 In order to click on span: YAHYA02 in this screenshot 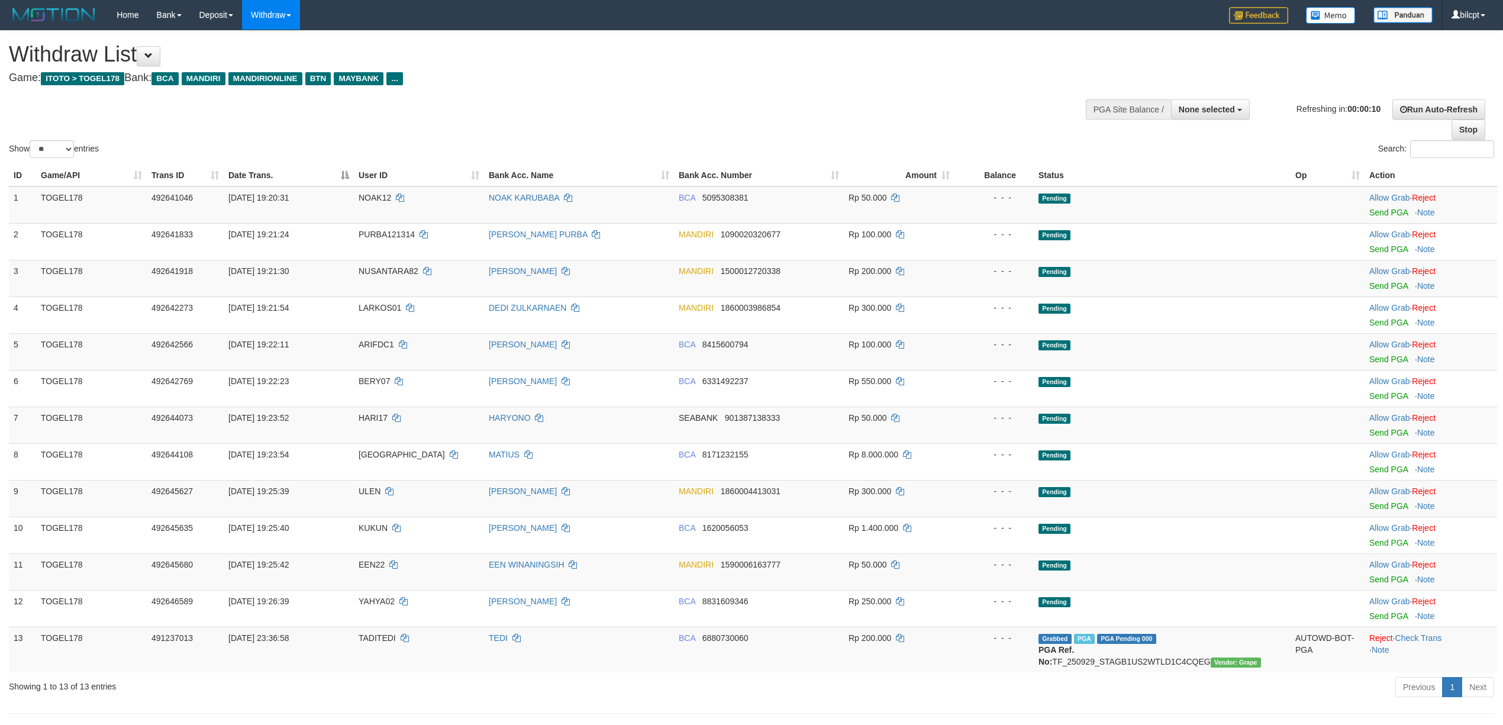, I will do `click(376, 601)`.